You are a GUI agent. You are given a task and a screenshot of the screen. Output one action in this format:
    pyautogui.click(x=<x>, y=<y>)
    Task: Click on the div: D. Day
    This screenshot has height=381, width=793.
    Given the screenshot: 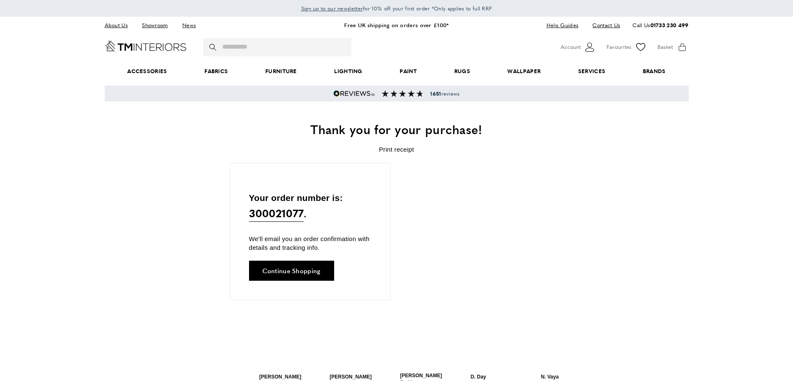 What is the action you would take?
    pyautogui.click(x=478, y=376)
    